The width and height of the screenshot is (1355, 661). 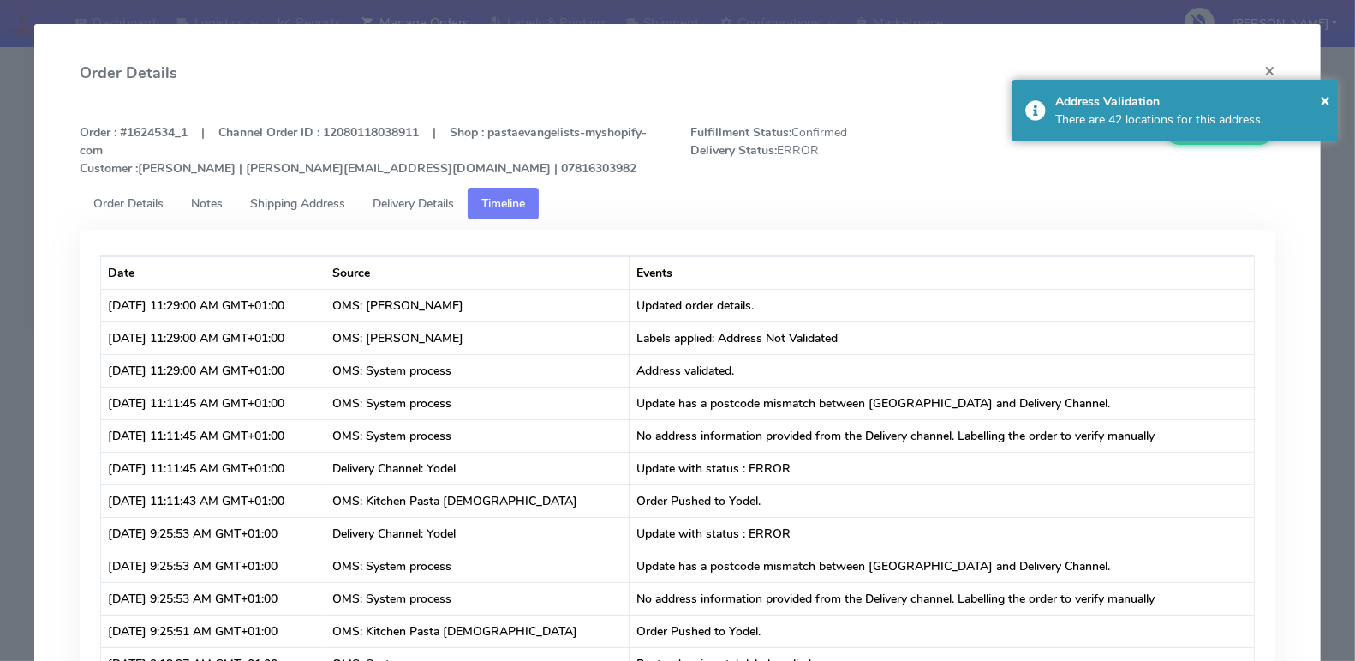 What do you see at coordinates (503, 203) in the screenshot?
I see `span: Timeline` at bounding box center [503, 203].